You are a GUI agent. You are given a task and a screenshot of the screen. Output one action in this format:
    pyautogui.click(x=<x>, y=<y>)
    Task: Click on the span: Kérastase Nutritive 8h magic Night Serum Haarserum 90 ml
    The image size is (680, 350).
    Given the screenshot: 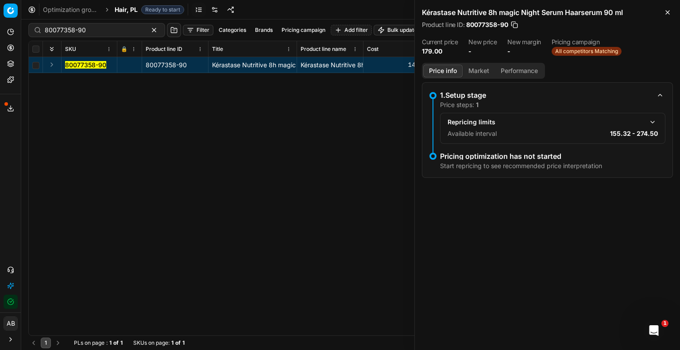 What is the action you would take?
    pyautogui.click(x=299, y=65)
    